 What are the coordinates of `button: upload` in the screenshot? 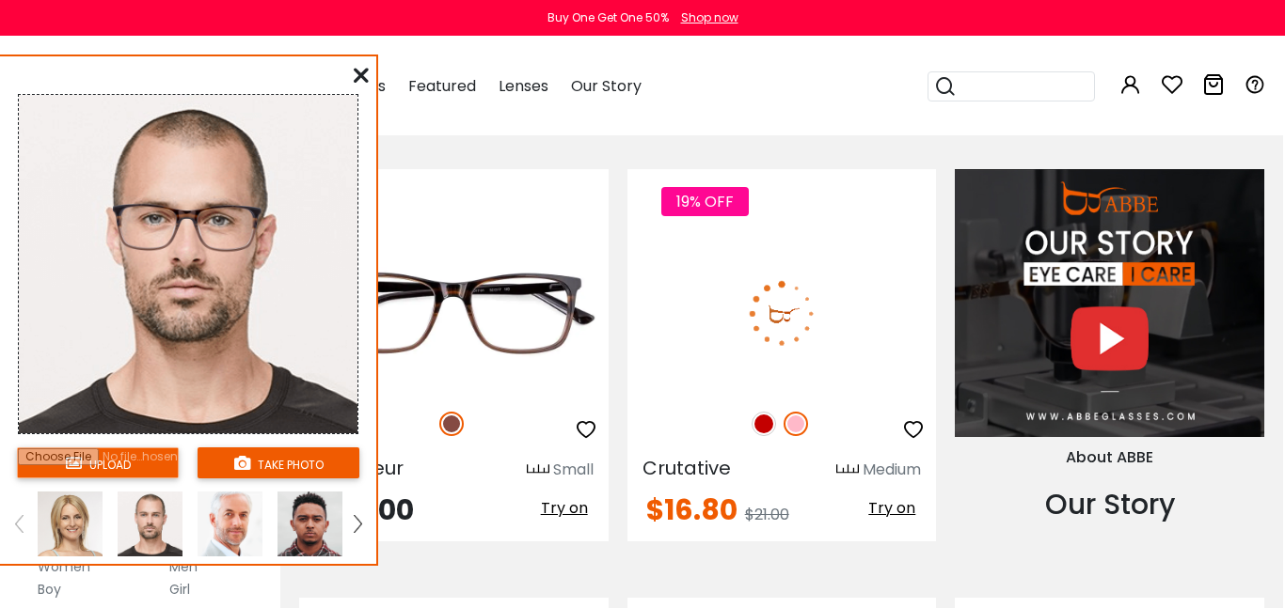 It's located at (98, 463).